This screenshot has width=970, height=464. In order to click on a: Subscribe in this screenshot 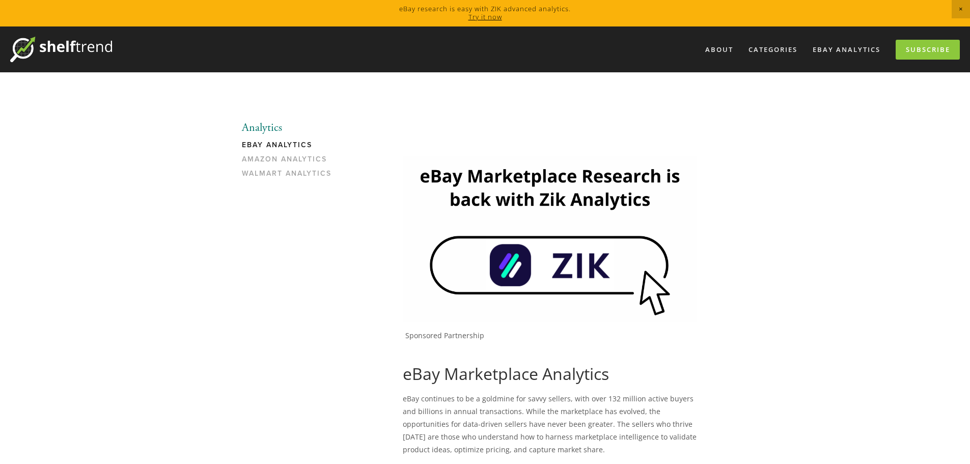, I will do `click(928, 49)`.